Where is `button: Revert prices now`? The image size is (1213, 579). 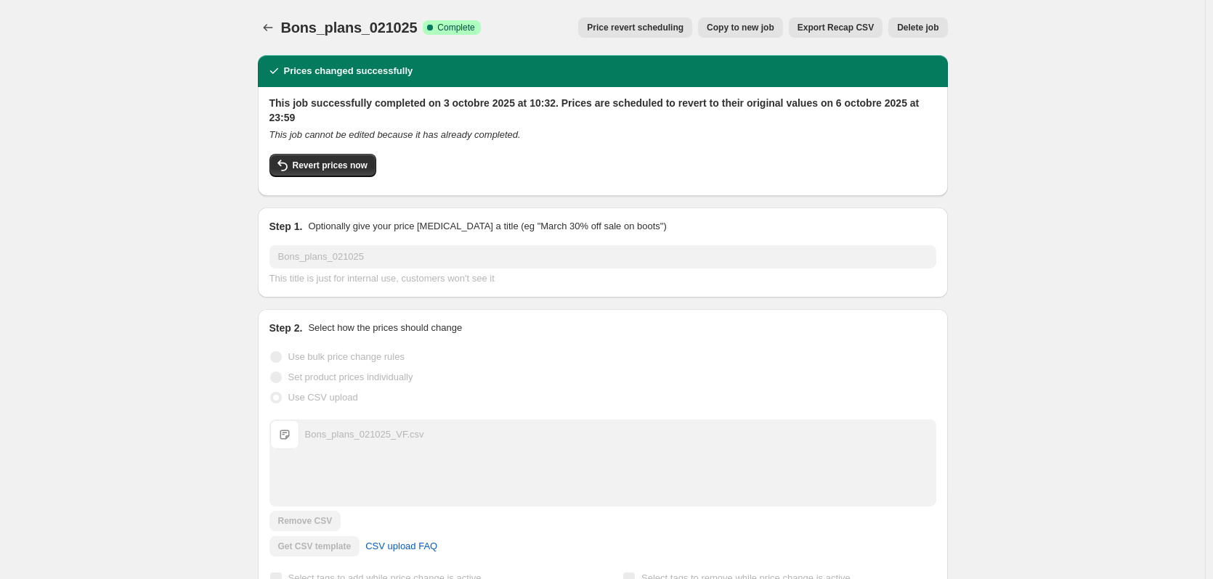 button: Revert prices now is located at coordinates (322, 166).